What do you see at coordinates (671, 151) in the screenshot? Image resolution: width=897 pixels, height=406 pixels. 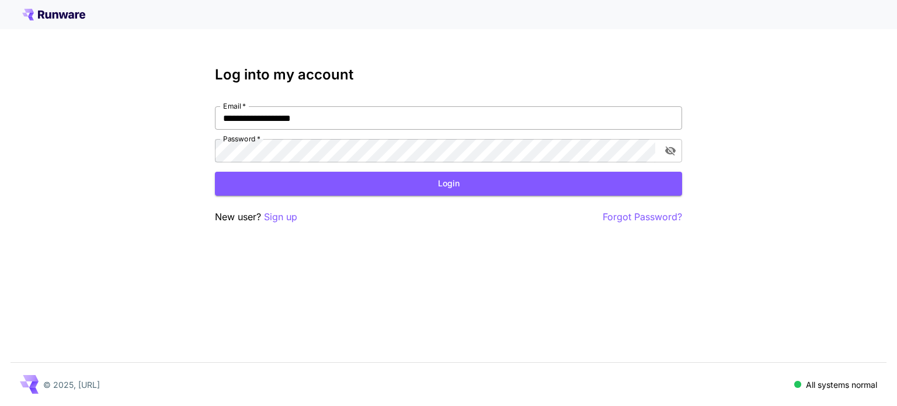 I see `button: toggle password visibility` at bounding box center [671, 151].